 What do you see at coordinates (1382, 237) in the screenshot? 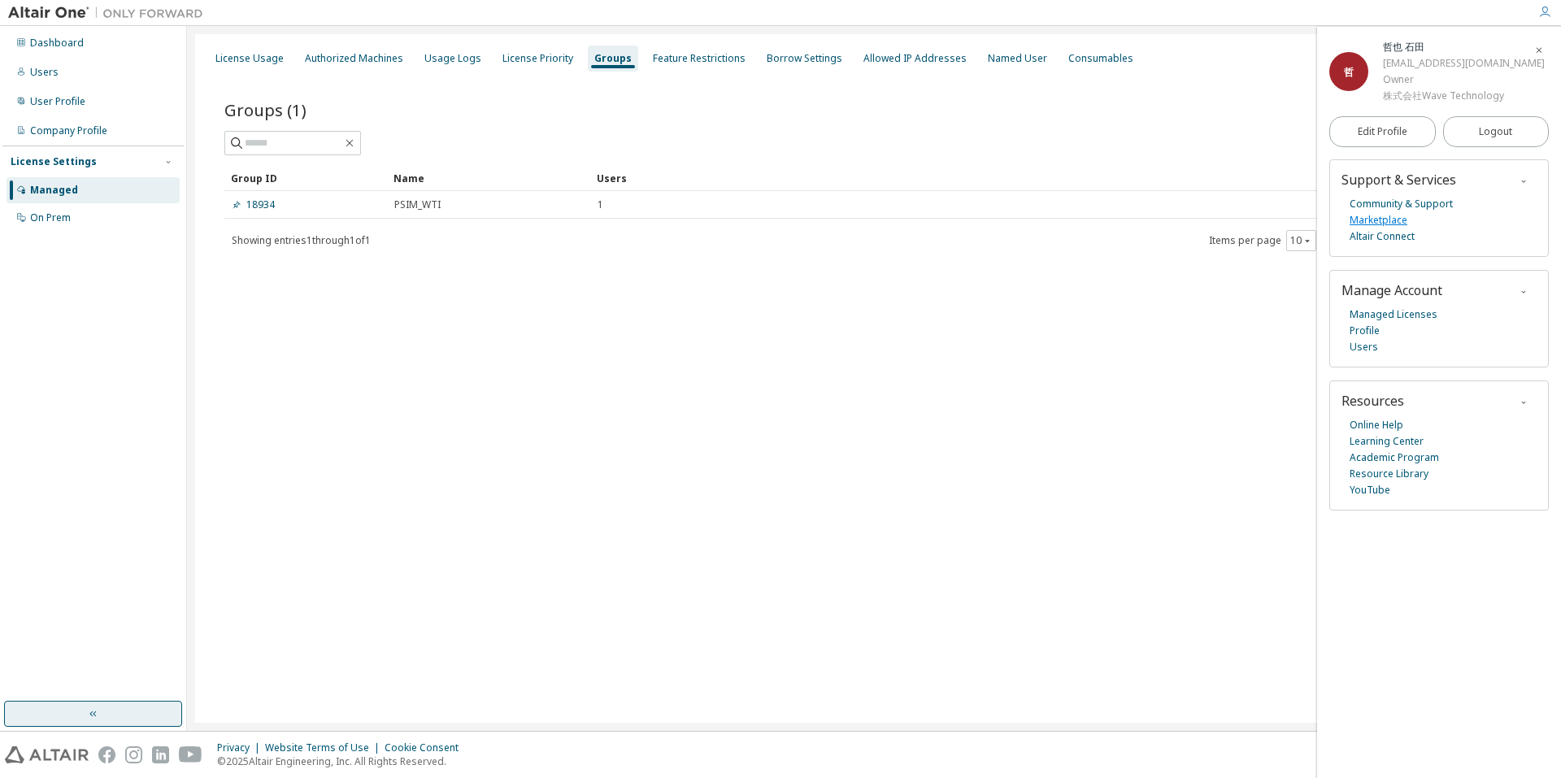
I see `a: Altair Connect` at bounding box center [1382, 237].